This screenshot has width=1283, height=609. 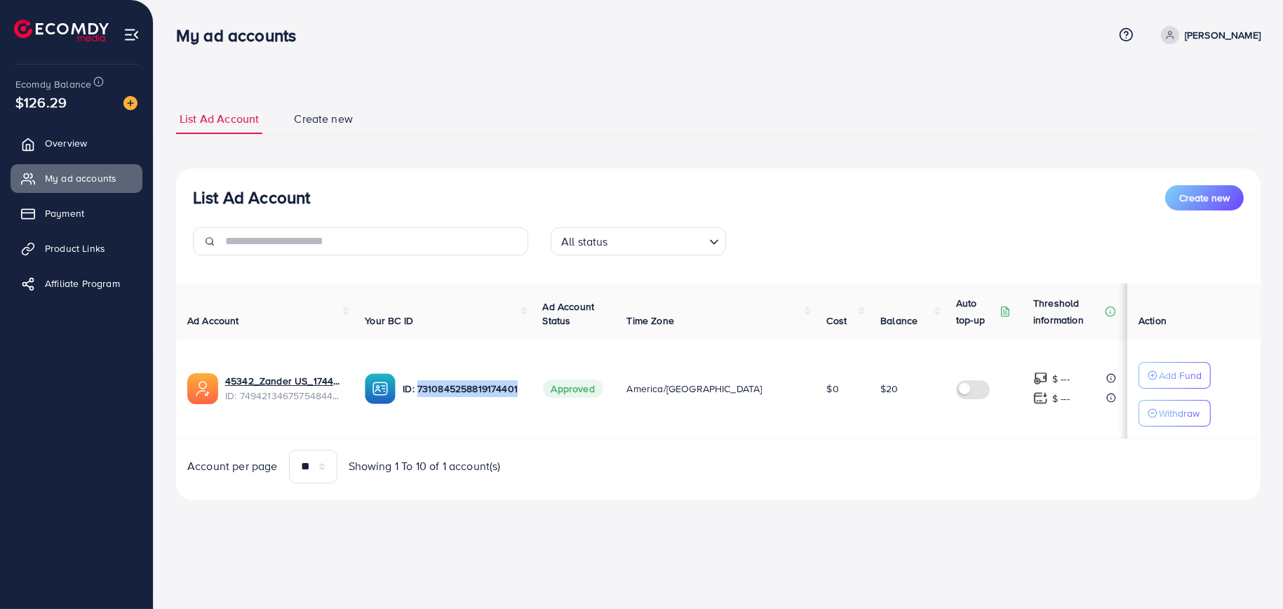 What do you see at coordinates (232, 466) in the screenshot?
I see `span: Account per page` at bounding box center [232, 466].